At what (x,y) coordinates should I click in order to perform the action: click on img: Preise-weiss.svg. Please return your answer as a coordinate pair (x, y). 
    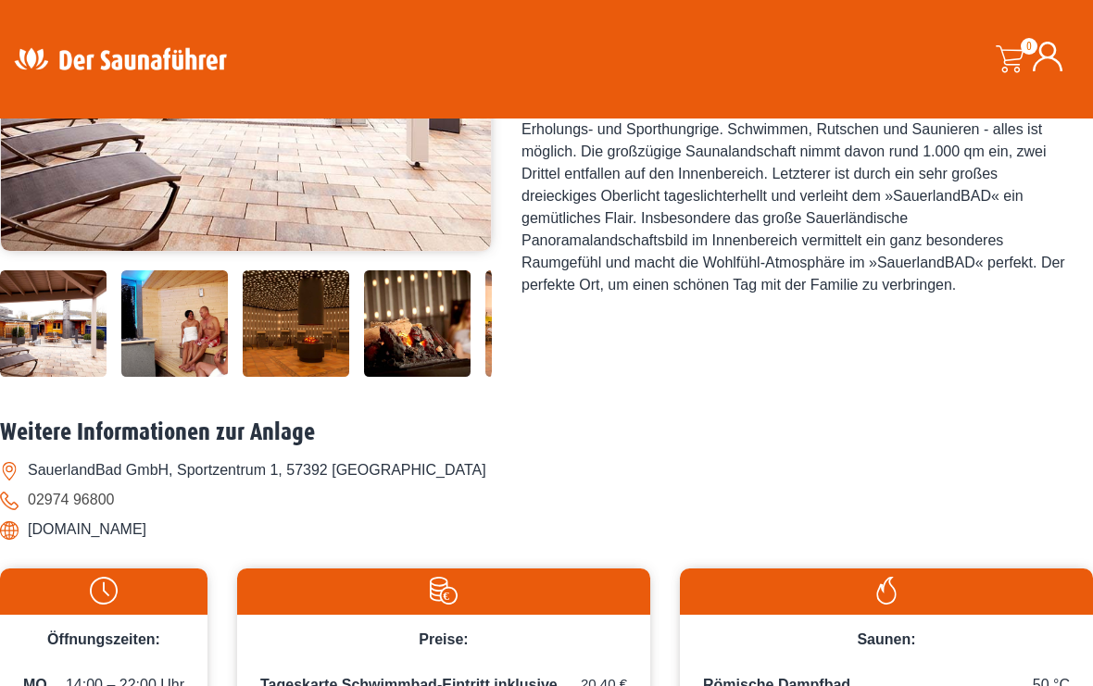
    Looking at the image, I should click on (444, 591).